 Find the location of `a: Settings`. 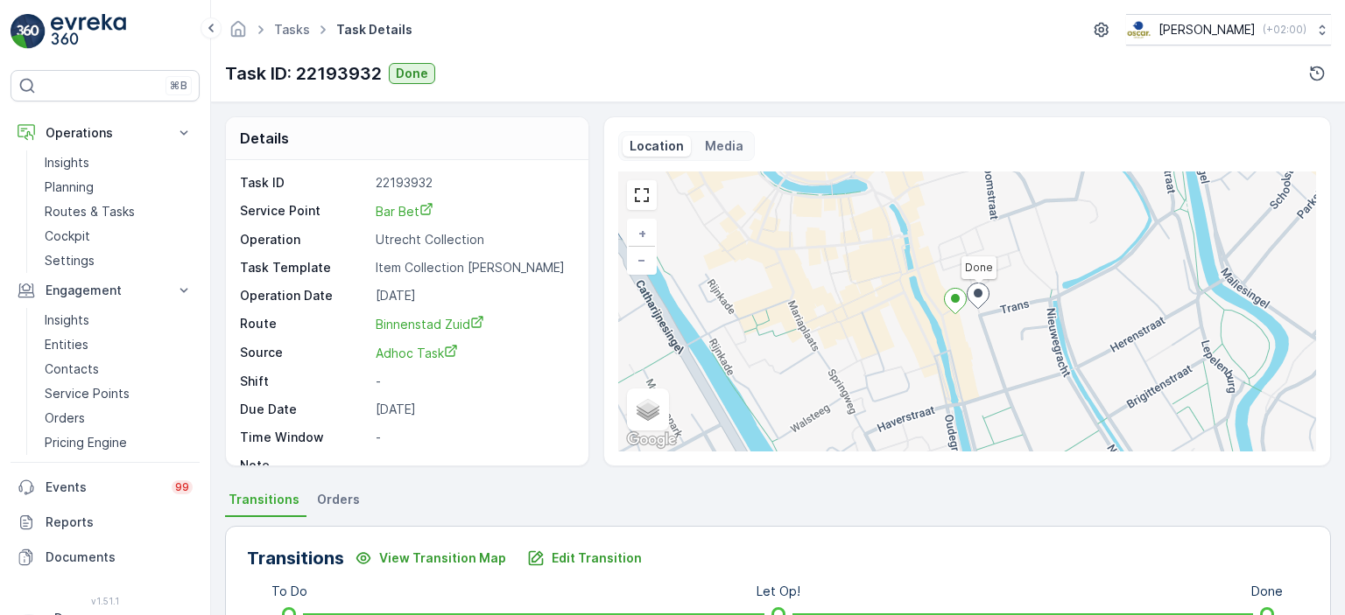

a: Settings is located at coordinates (118, 261).